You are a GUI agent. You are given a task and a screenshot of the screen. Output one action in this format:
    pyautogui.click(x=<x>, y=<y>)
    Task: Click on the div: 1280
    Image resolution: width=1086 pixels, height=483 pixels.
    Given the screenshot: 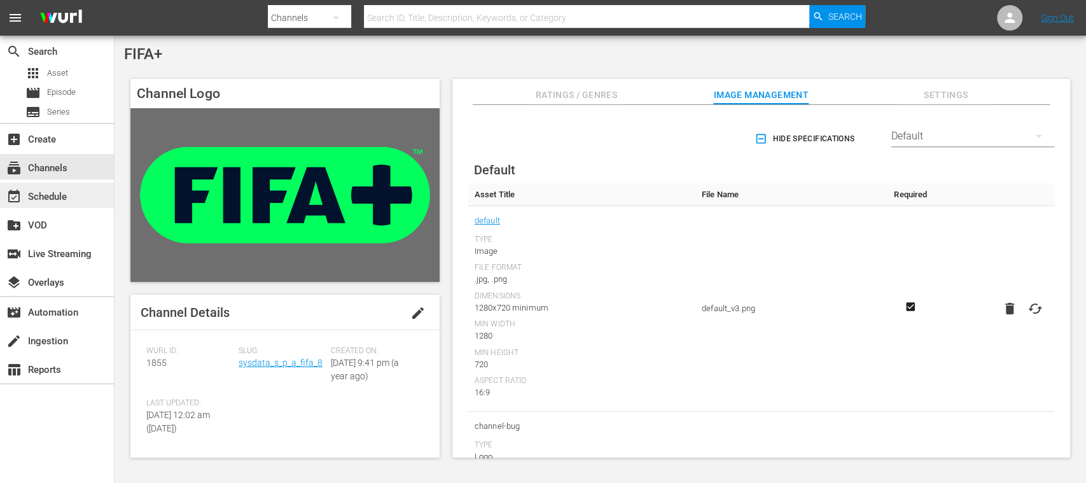 What is the action you would take?
    pyautogui.click(x=582, y=336)
    